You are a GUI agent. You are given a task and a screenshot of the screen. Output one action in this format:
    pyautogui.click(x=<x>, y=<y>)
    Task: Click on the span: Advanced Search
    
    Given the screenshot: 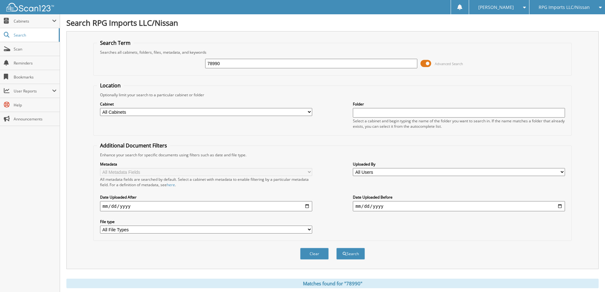 What is the action you would take?
    pyautogui.click(x=449, y=64)
    